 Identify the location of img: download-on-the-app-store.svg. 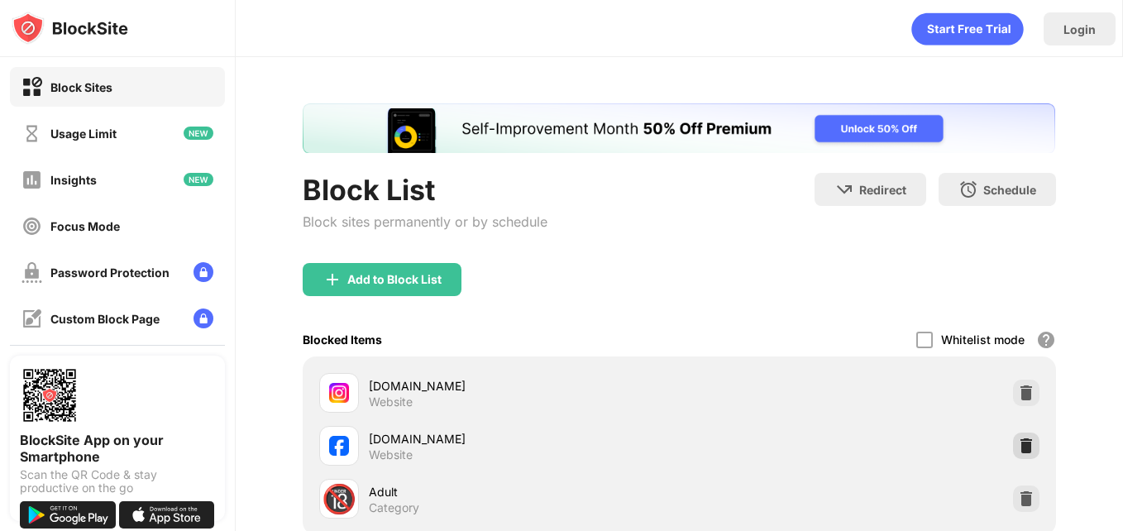
(167, 514).